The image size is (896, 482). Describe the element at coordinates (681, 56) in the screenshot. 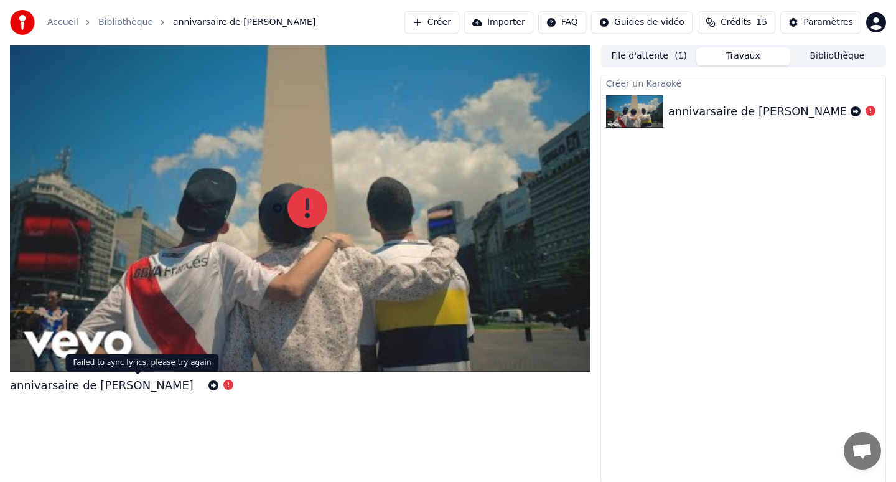

I see `span: ( 1 )` at that location.